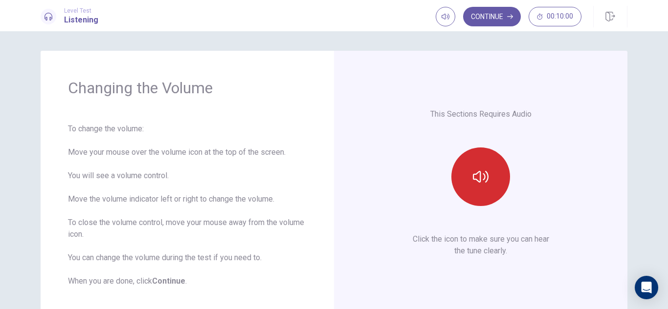 The height and width of the screenshot is (309, 668). I want to click on b: Continue, so click(169, 281).